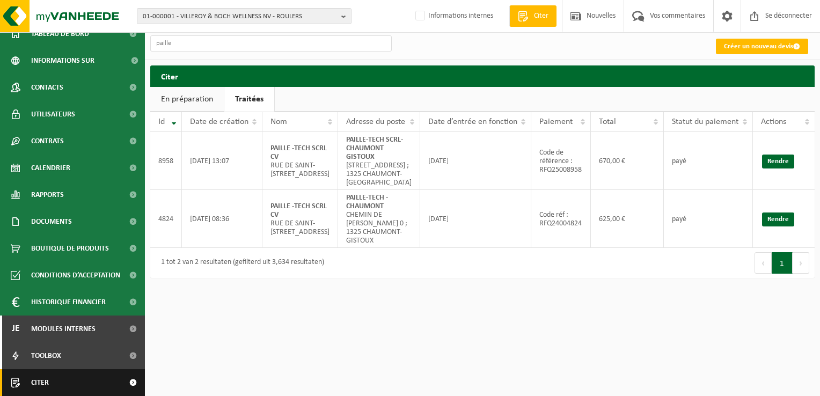  Describe the element at coordinates (76, 275) in the screenshot. I see `span: Conditions d’acceptation` at that location.